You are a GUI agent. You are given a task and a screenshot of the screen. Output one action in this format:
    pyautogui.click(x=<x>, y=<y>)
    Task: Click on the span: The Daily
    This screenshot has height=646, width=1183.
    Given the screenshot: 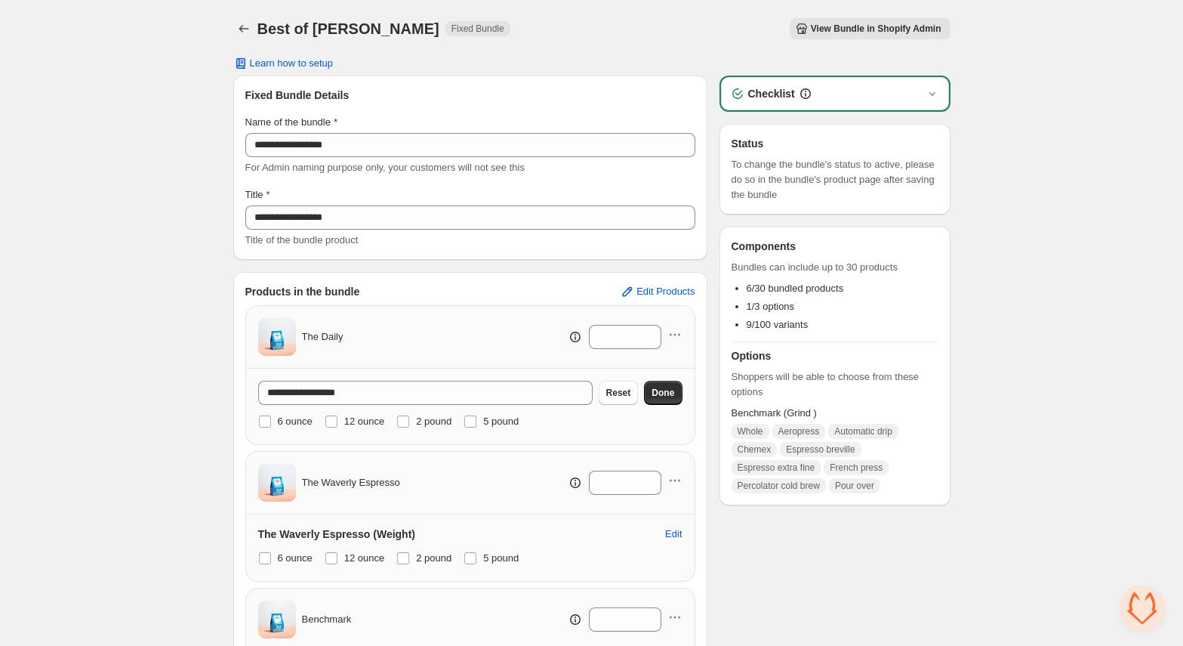 What is the action you would take?
    pyautogui.click(x=322, y=337)
    